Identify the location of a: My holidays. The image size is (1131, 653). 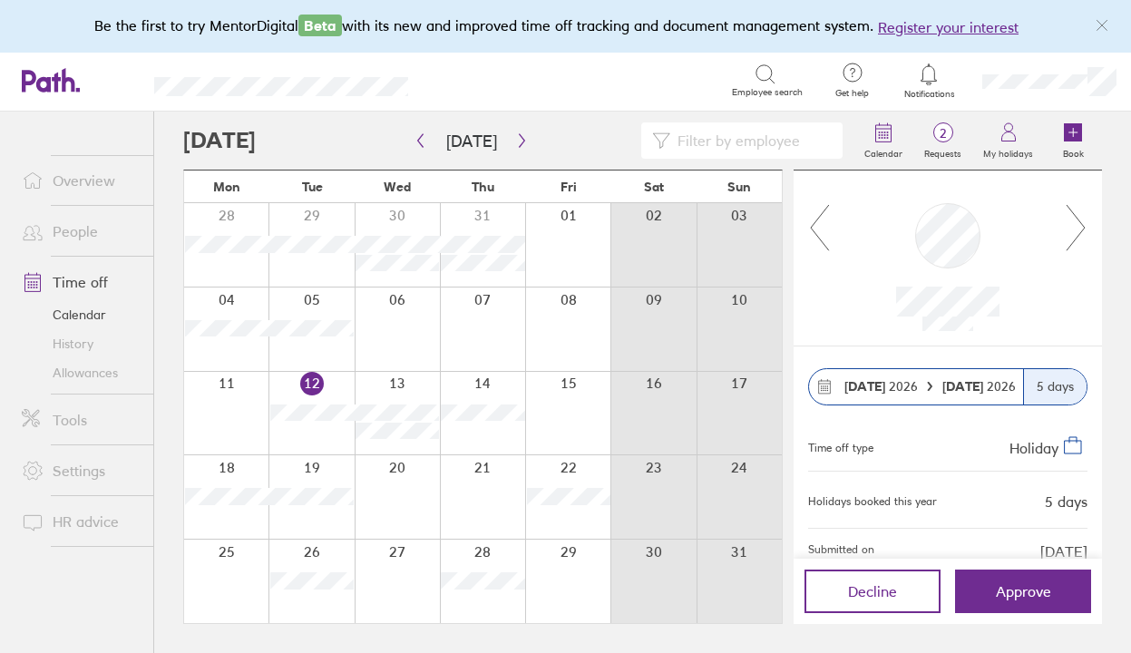
(1007, 141).